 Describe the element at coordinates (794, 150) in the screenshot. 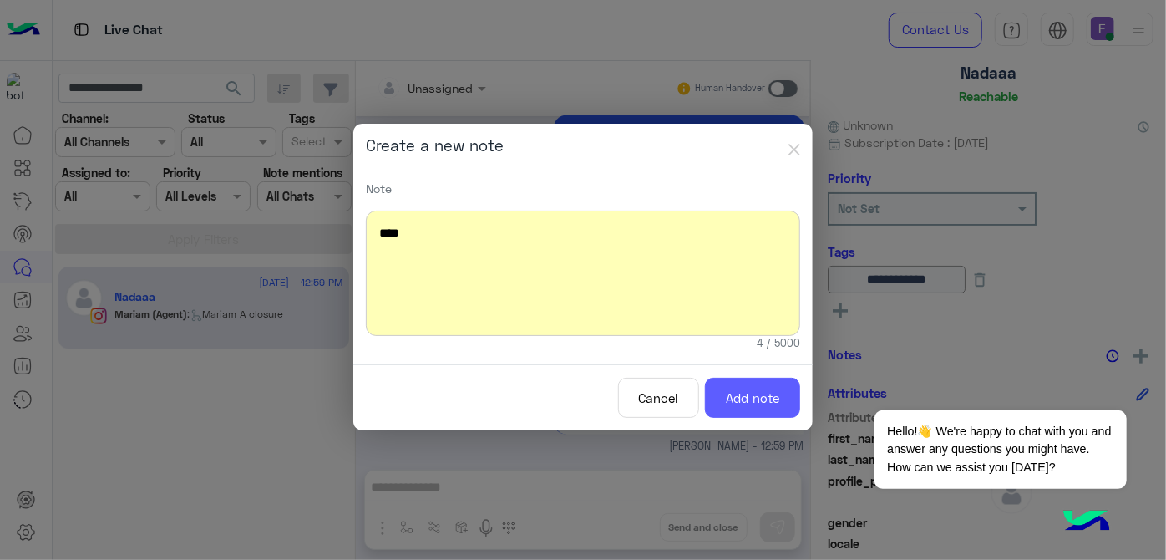

I see `img: close` at that location.